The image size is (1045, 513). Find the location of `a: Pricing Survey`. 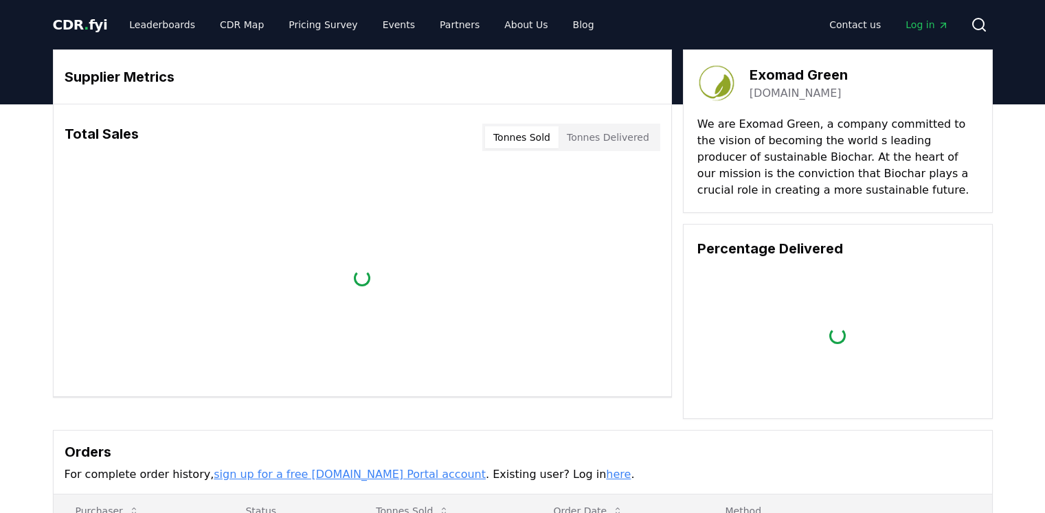

a: Pricing Survey is located at coordinates (323, 25).